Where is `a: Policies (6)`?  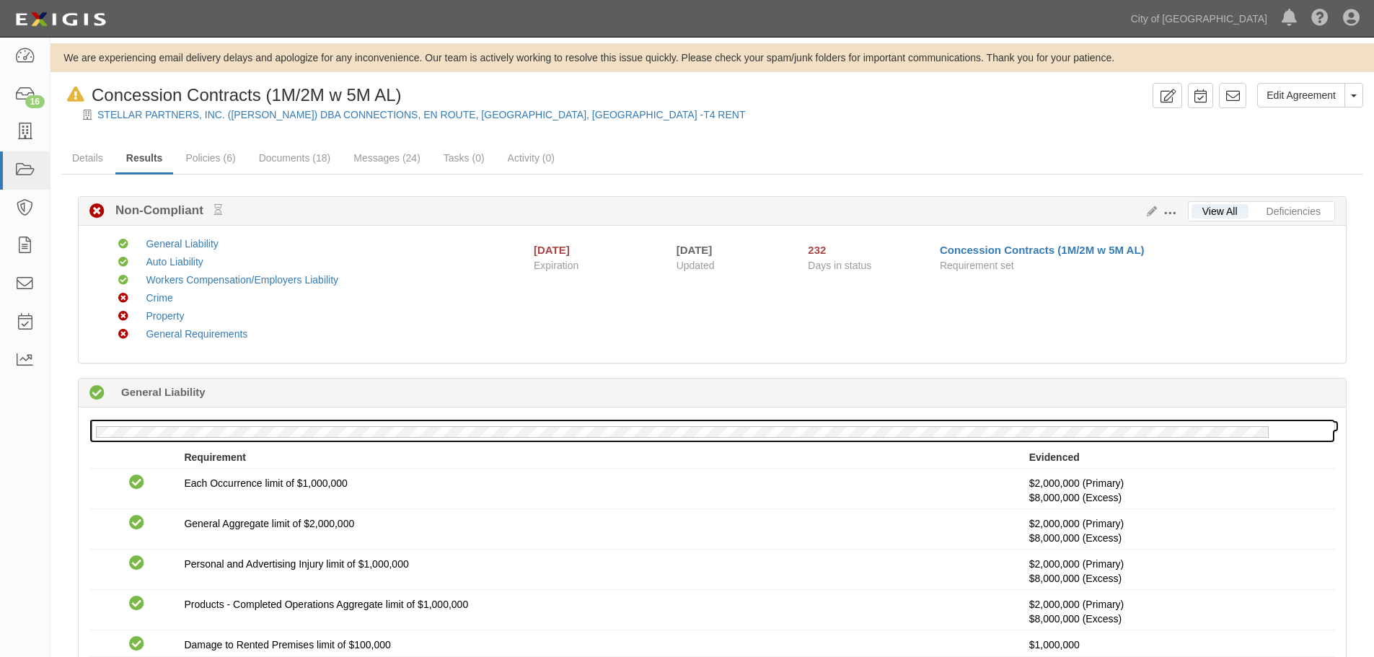
a: Policies (6) is located at coordinates (210, 158).